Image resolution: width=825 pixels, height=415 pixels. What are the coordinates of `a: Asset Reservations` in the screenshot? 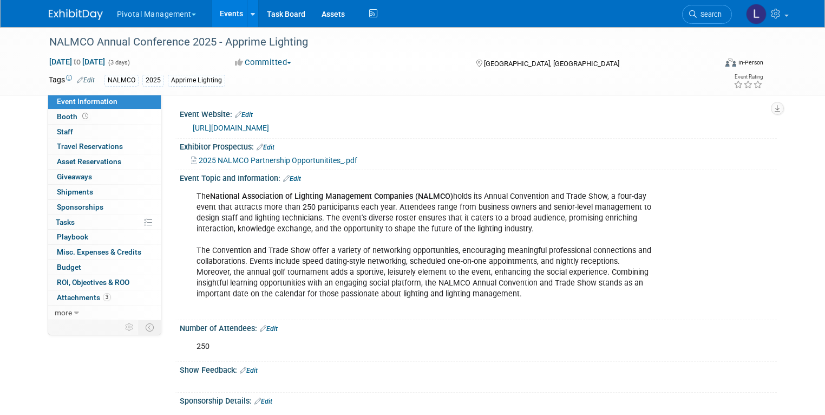 It's located at (105, 161).